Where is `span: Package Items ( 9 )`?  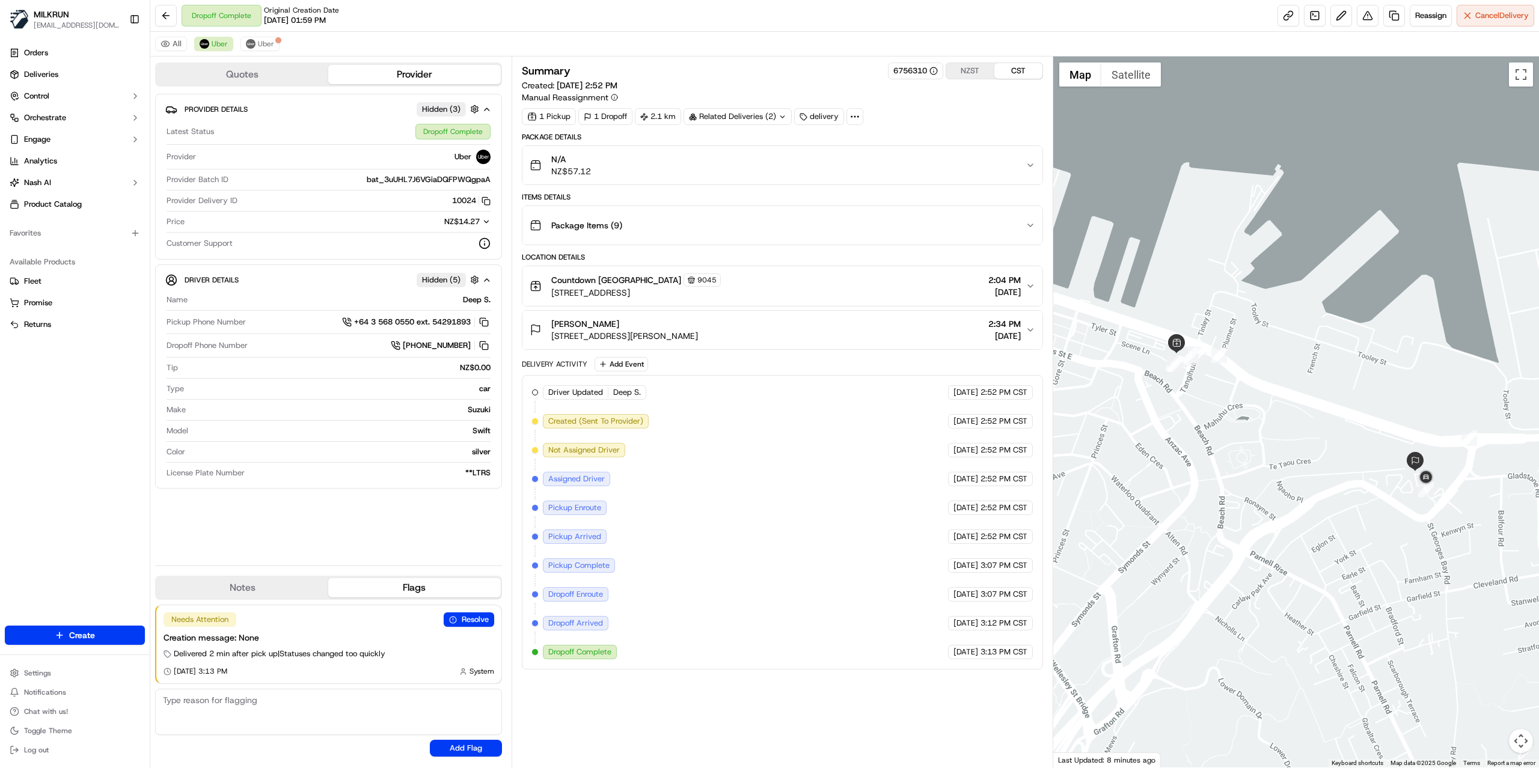
span: Package Items ( 9 ) is located at coordinates (587, 225).